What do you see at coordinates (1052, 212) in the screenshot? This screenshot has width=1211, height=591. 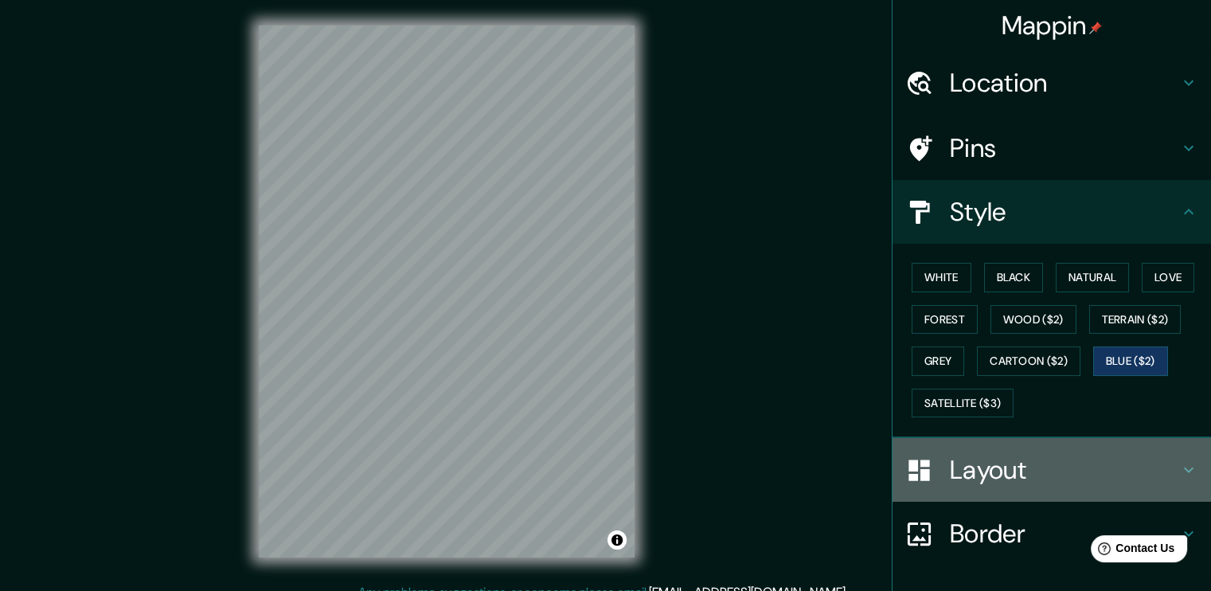 I see `div: Style` at bounding box center [1052, 212].